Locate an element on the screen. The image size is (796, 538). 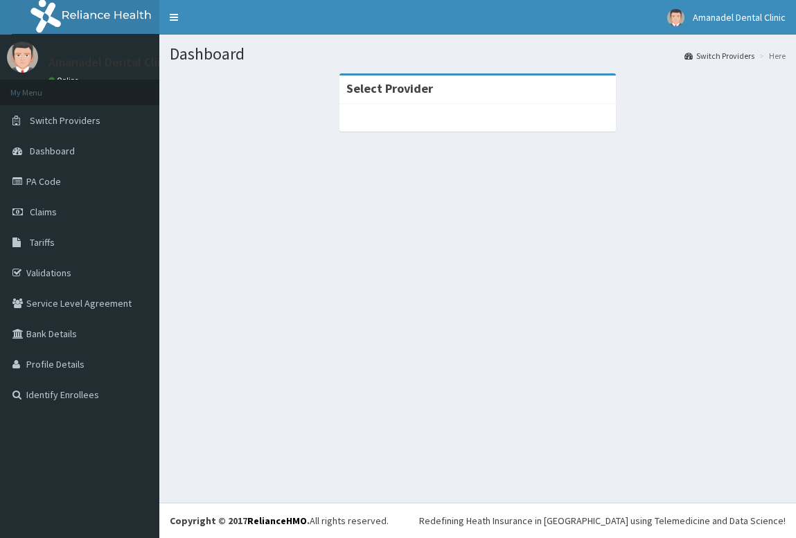
h1: Dashboard is located at coordinates (477, 54).